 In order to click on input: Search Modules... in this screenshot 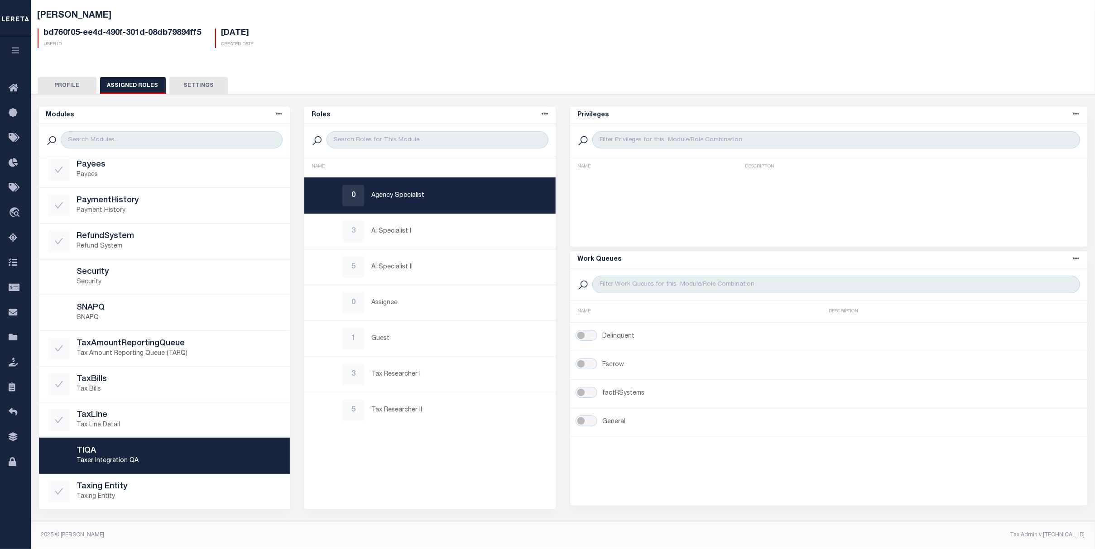, I will do `click(172, 140)`.